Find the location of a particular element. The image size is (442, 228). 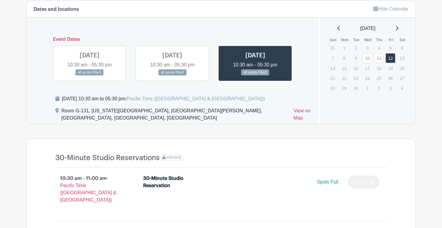

p: 8 is located at coordinates (344, 58).